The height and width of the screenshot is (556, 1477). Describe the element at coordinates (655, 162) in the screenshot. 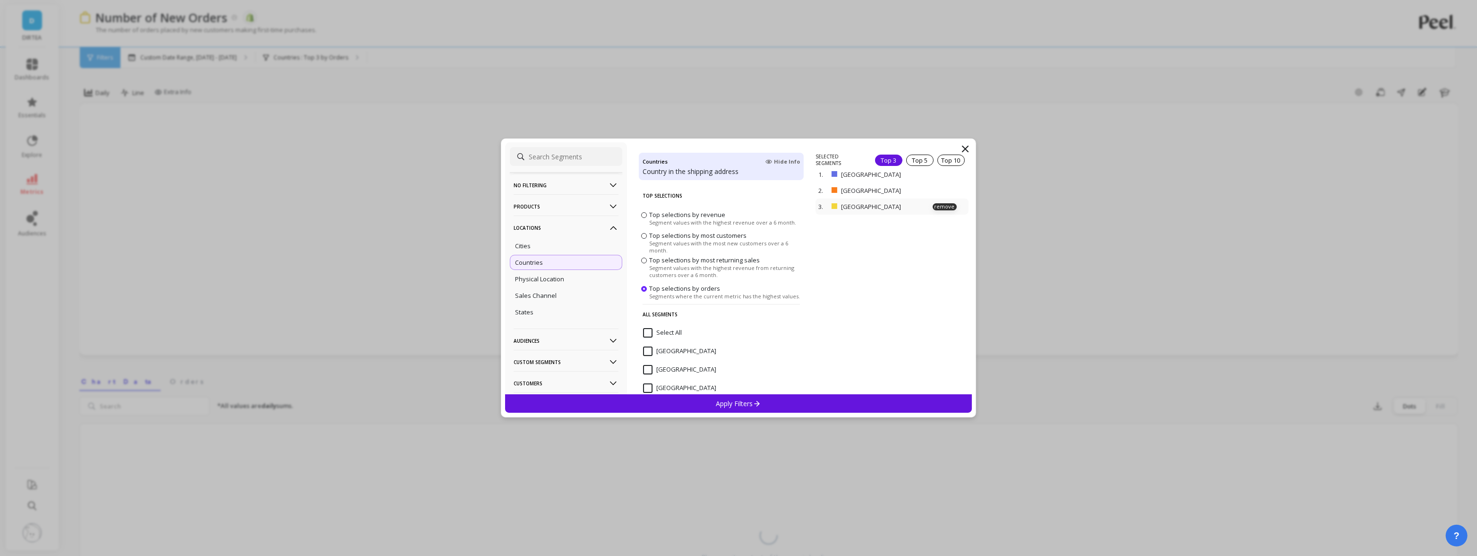

I see `h4: Countries` at that location.